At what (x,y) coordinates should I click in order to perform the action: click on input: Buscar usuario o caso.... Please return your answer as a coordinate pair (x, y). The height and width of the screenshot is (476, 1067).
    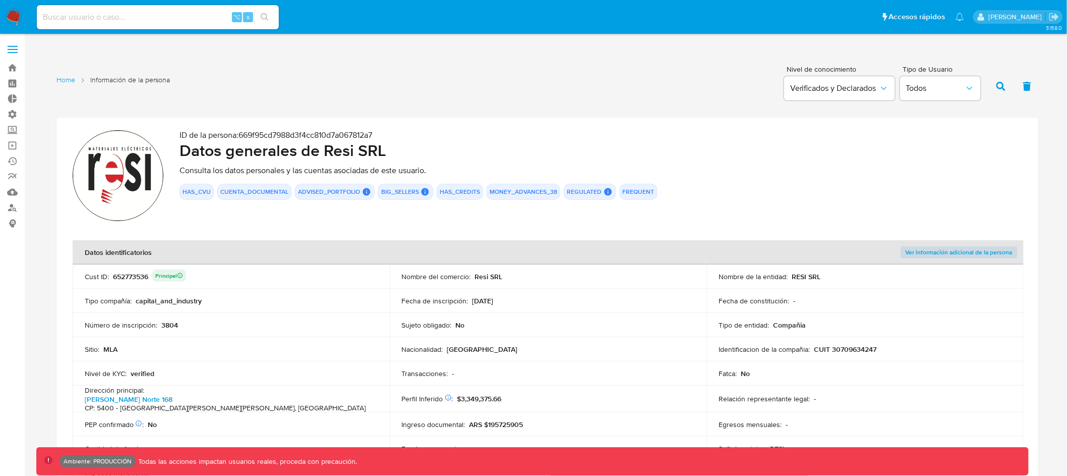
    Looking at the image, I should click on (158, 17).